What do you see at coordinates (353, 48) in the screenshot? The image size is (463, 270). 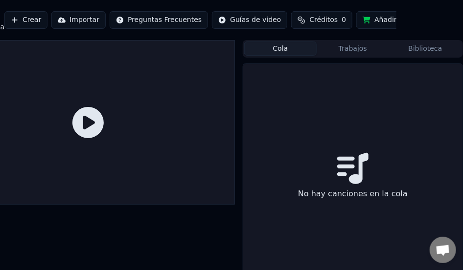 I see `button: Trabajos` at bounding box center [353, 48].